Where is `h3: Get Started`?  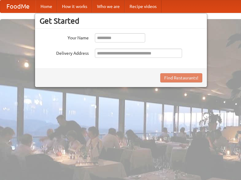
h3: Get Started is located at coordinates (121, 21).